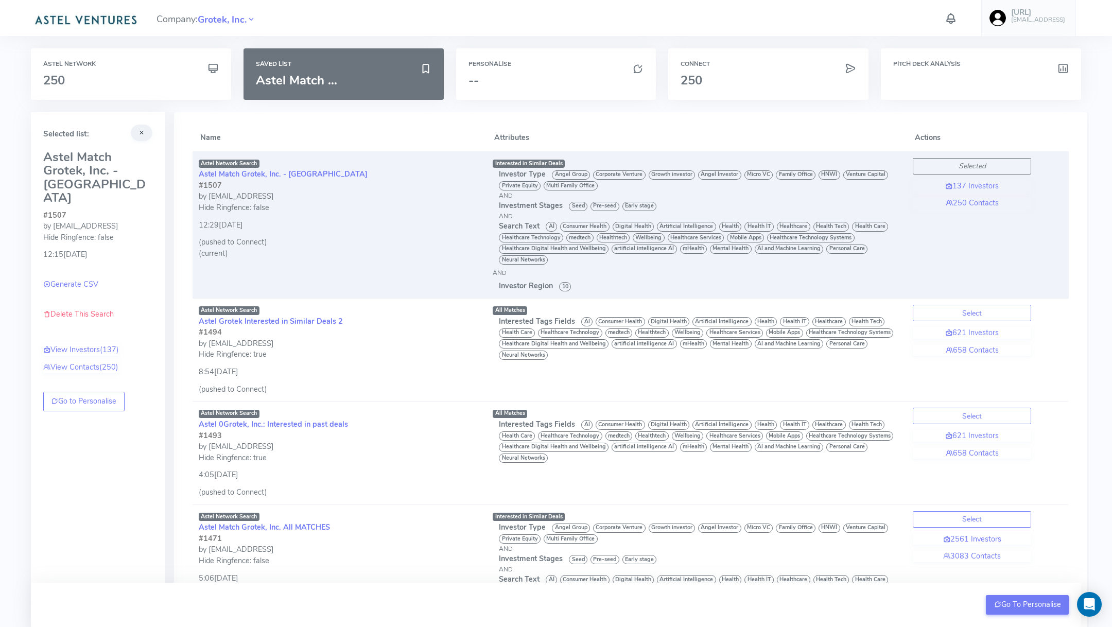 The image size is (1112, 627). What do you see at coordinates (696, 138) in the screenshot?
I see `th: Attributes` at bounding box center [696, 138].